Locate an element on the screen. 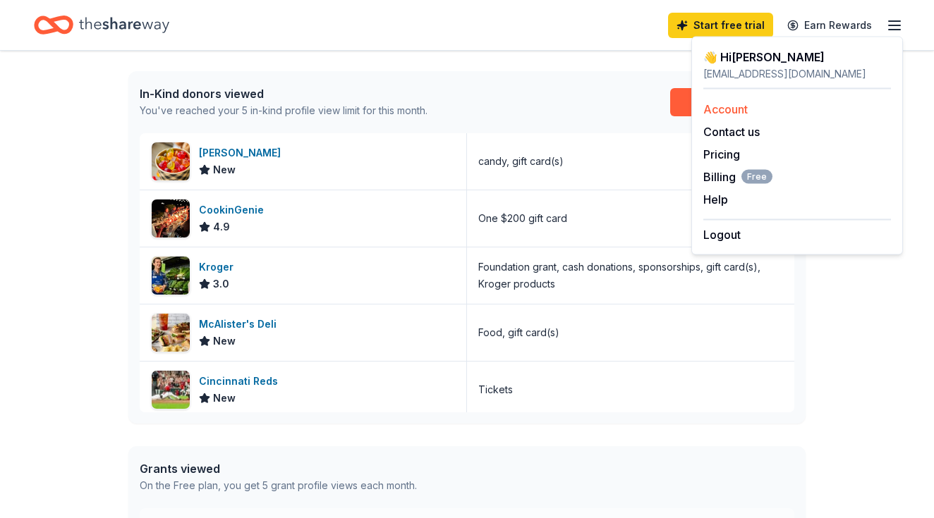  div: Foundation grant, cash donations, sponsorships, gift card(s), Kroger products is located at coordinates (631, 276).